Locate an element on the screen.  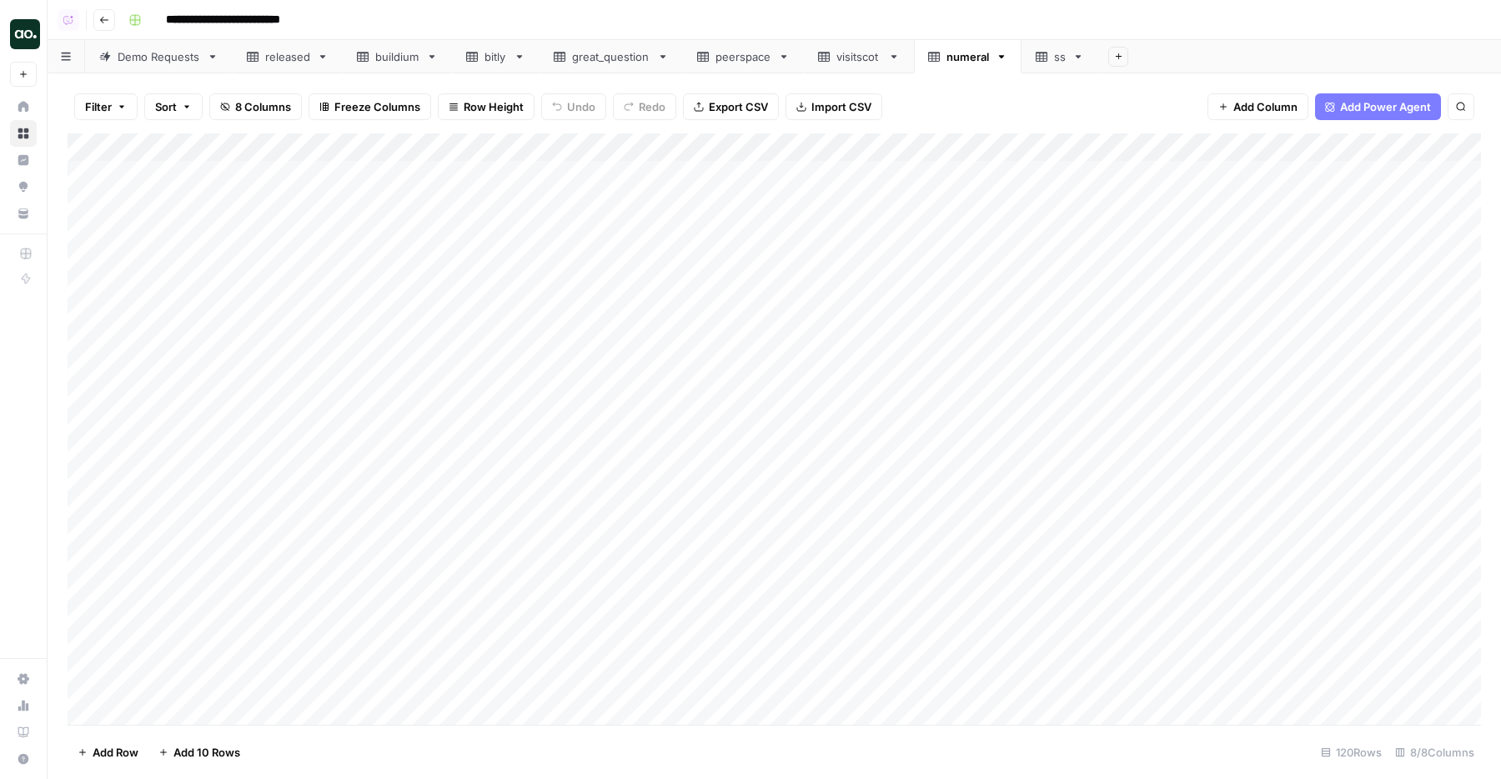
div: 120 Rows is located at coordinates (1351, 752).